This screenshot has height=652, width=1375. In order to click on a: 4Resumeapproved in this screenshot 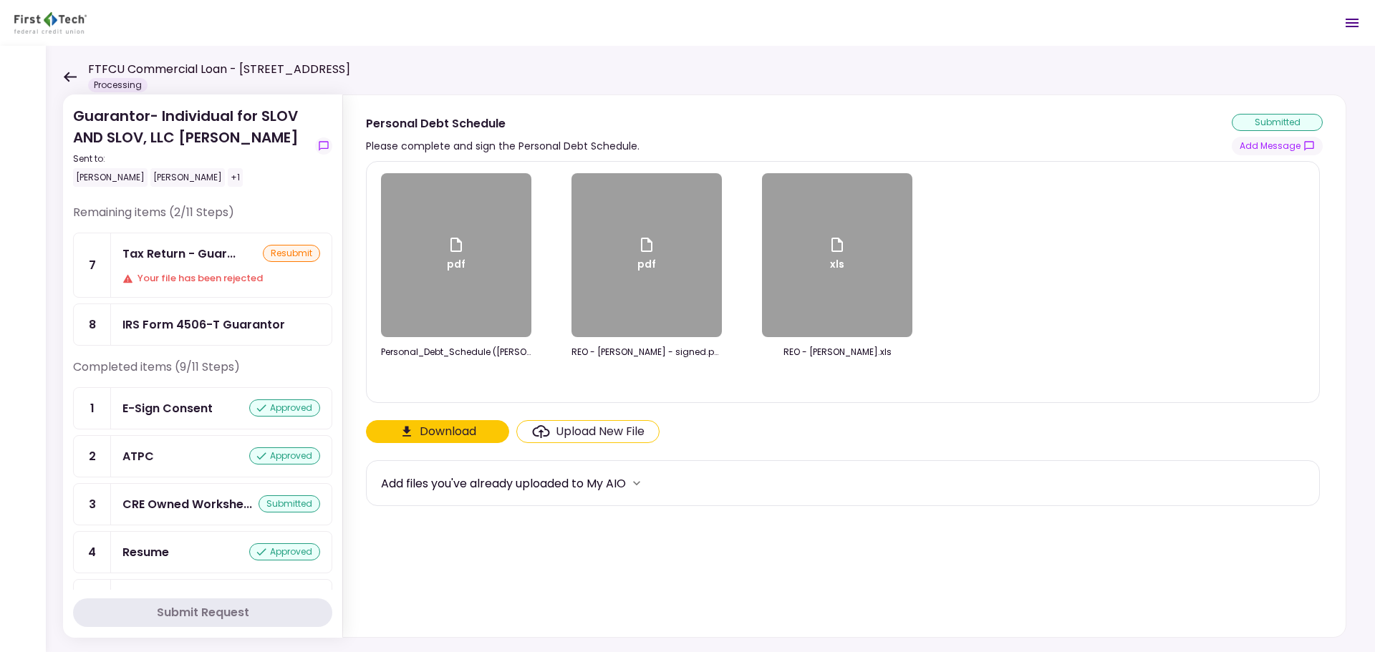, I will do `click(203, 552)`.